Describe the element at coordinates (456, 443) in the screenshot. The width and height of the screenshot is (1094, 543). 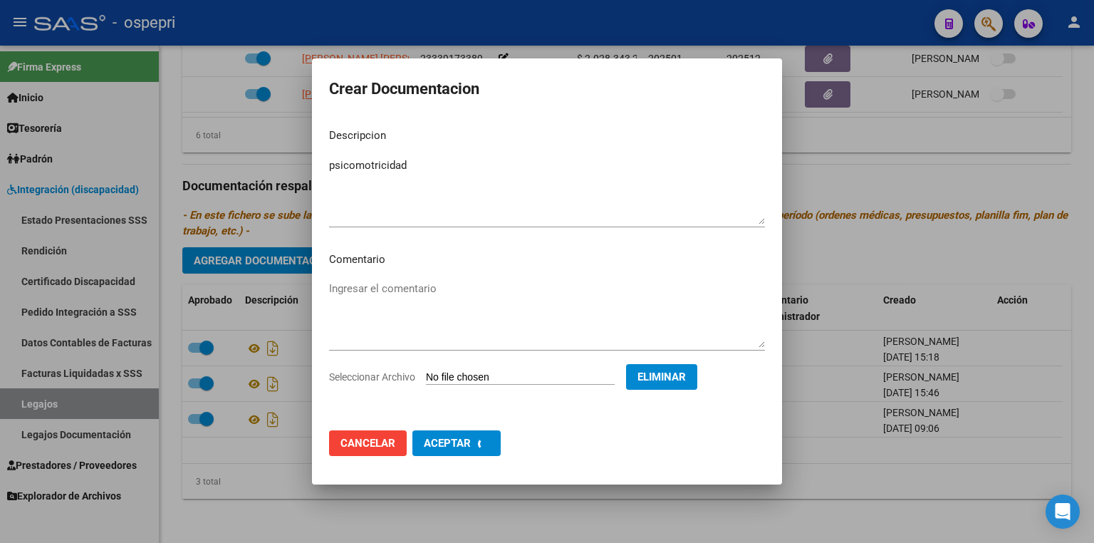
I see `button: Aceptar` at that location.